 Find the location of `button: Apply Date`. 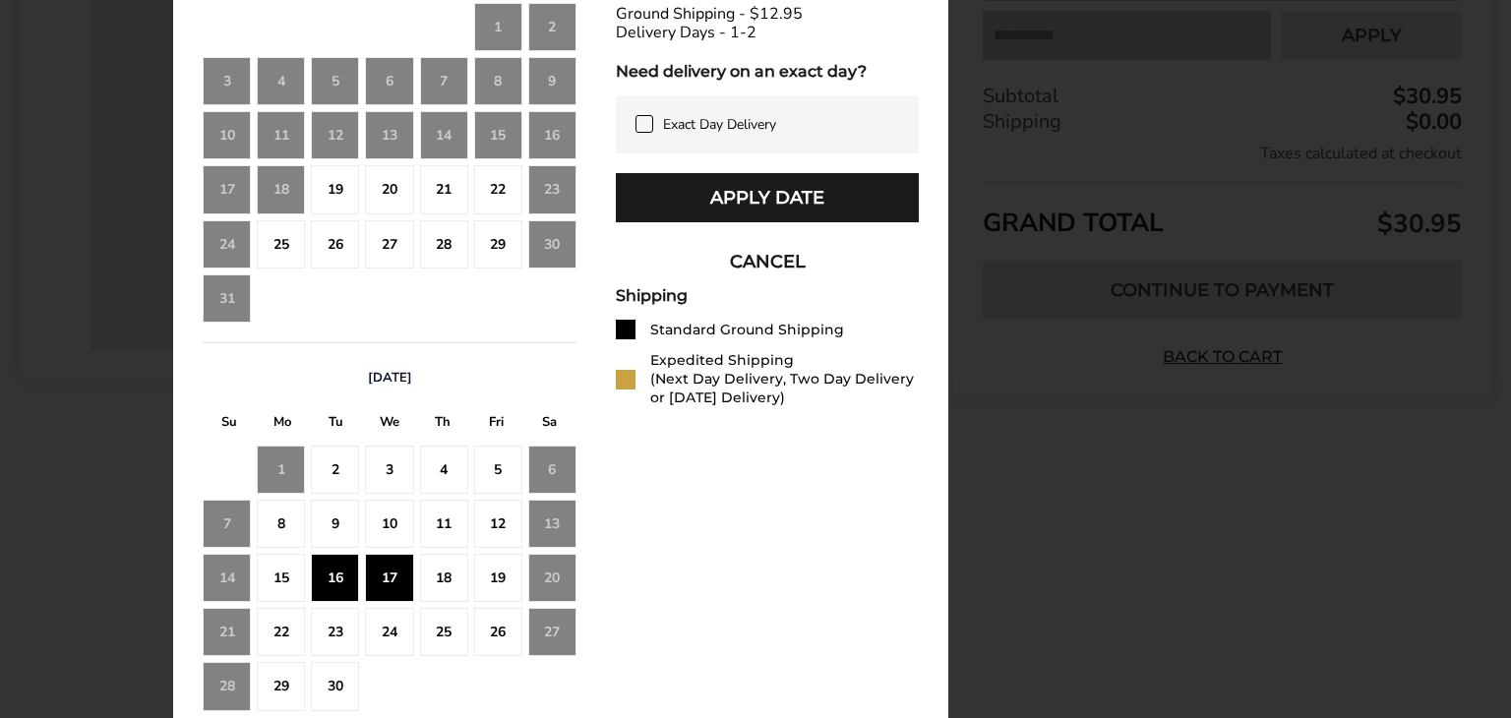

button: Apply Date is located at coordinates (767, 198).